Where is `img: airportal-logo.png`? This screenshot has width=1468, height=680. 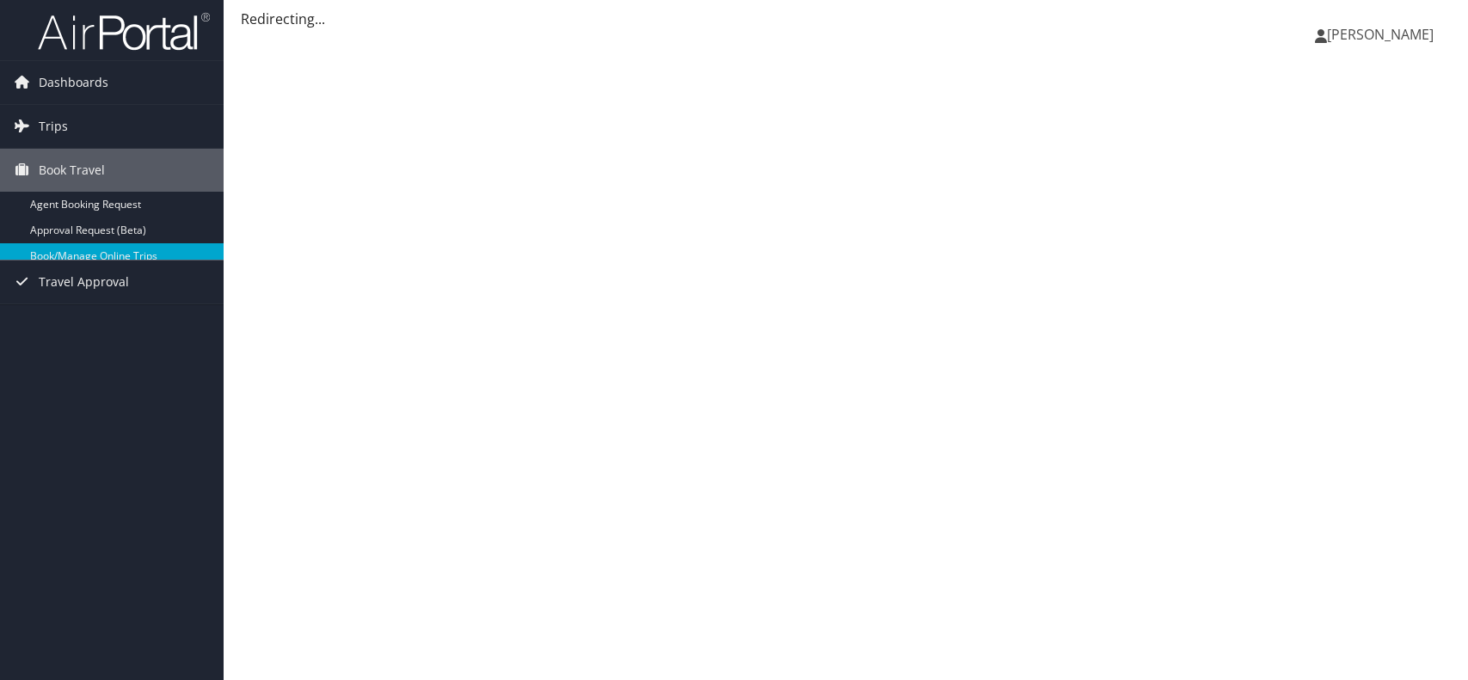 img: airportal-logo.png is located at coordinates (124, 31).